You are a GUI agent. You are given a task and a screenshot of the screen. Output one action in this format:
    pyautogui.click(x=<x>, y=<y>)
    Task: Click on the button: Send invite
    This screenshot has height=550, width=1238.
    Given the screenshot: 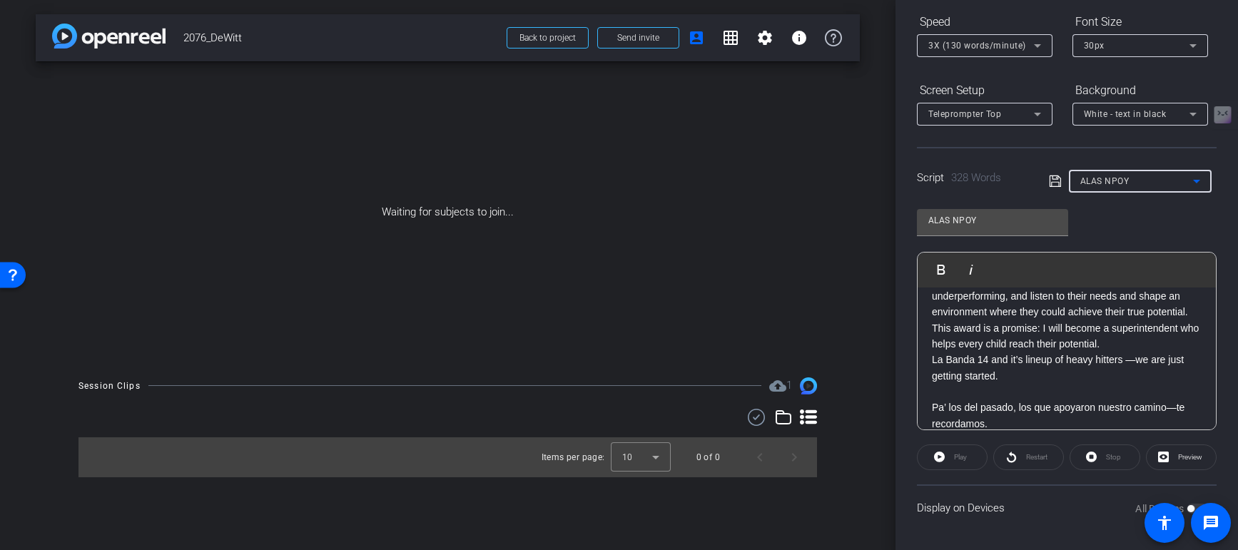 What is the action you would take?
    pyautogui.click(x=638, y=38)
    